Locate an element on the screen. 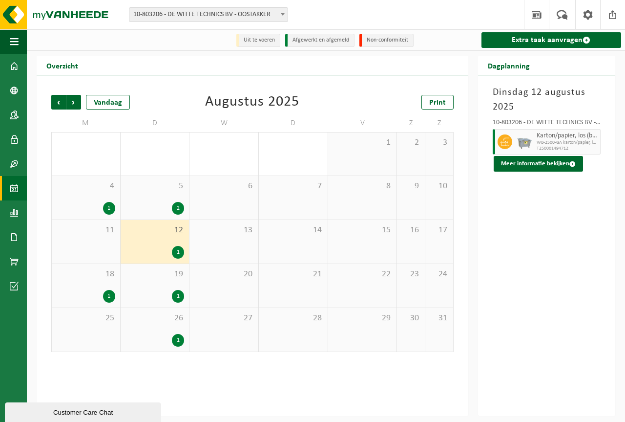 The height and width of the screenshot is (422, 625). span: Vorige is located at coordinates (59, 102).